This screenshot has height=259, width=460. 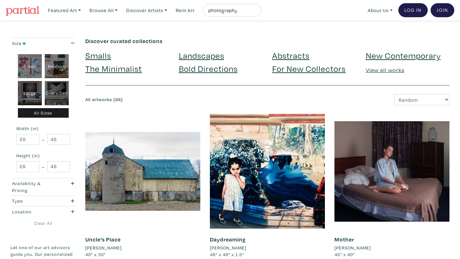 What do you see at coordinates (34, 187) in the screenshot?
I see `div: Availability & Pricing` at bounding box center [34, 187].